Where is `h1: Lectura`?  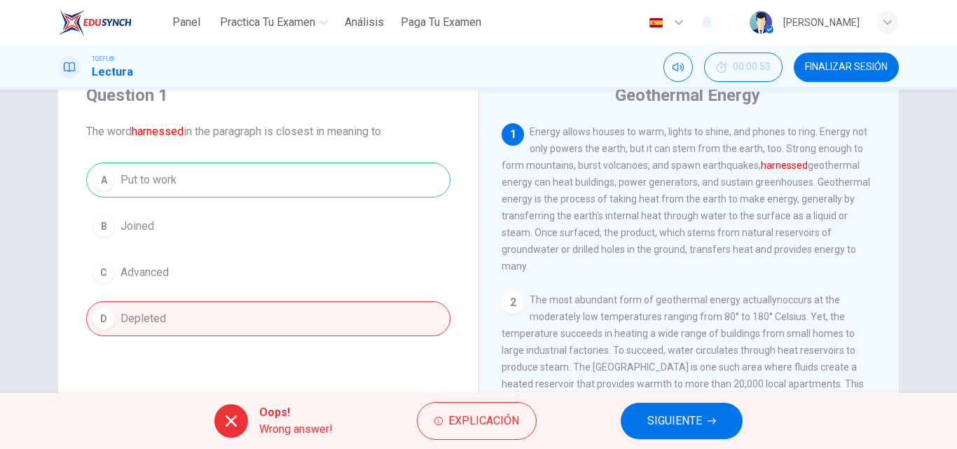 h1: Lectura is located at coordinates (112, 72).